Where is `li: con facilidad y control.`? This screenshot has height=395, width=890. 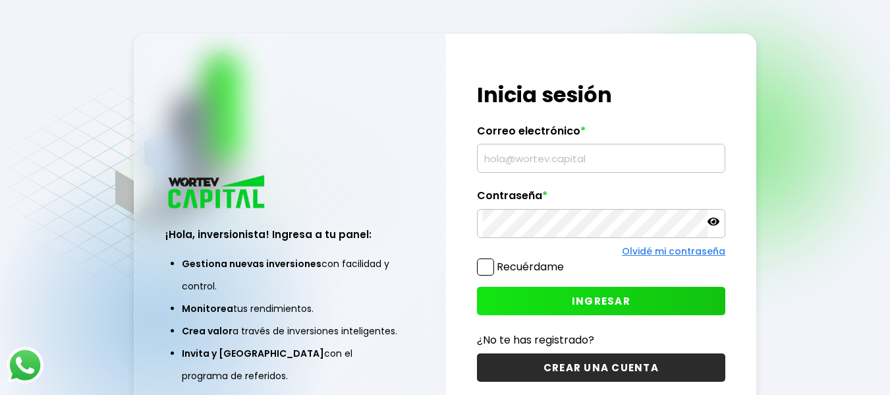 li: con facilidad y control. is located at coordinates (290, 275).